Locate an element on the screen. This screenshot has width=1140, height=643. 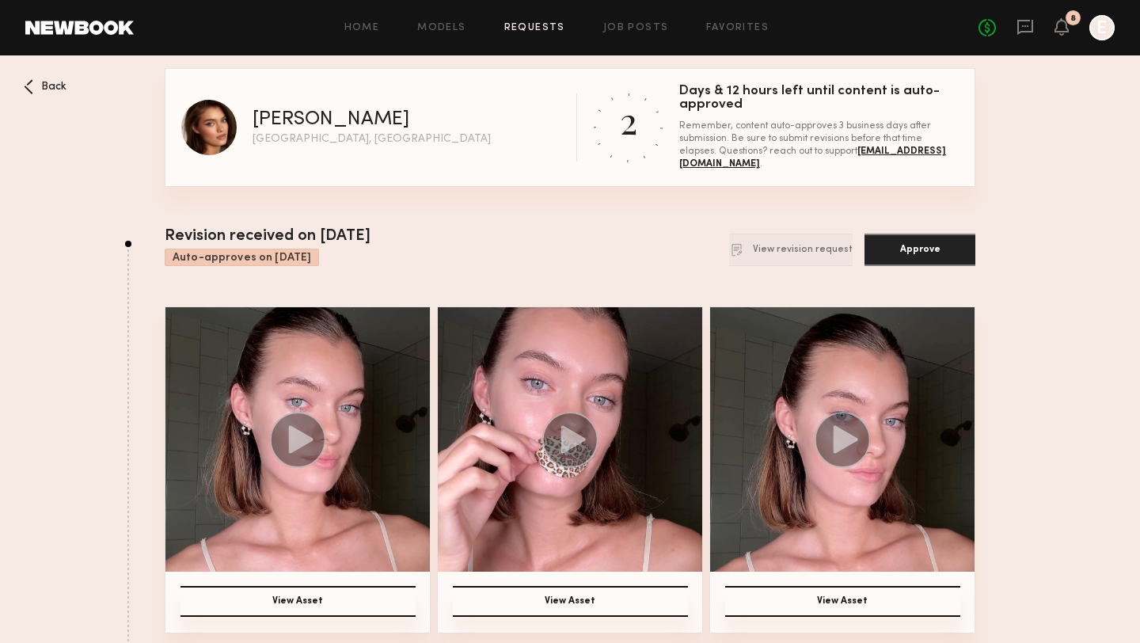
span: Back is located at coordinates (54, 87).